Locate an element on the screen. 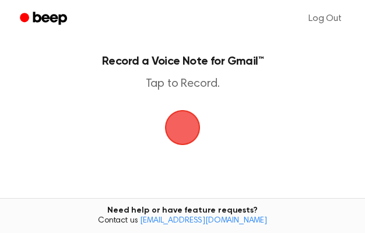 The height and width of the screenshot is (233, 365). button: Beep Logo is located at coordinates (183, 128).